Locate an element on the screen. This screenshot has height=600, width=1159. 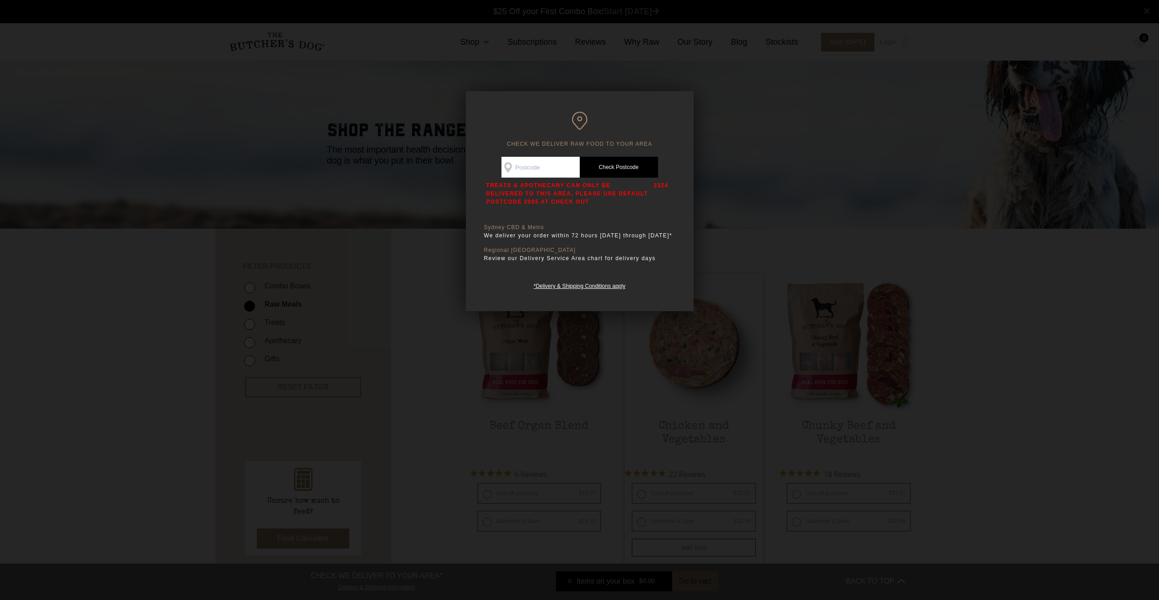
p: TREATS & APOTHECARY CAN ONLY BE DELIVERED TO THIS AREA, PLEASE USE DEFAULT POSTCODE 2085 AT CHECK... is located at coordinates (568, 194).